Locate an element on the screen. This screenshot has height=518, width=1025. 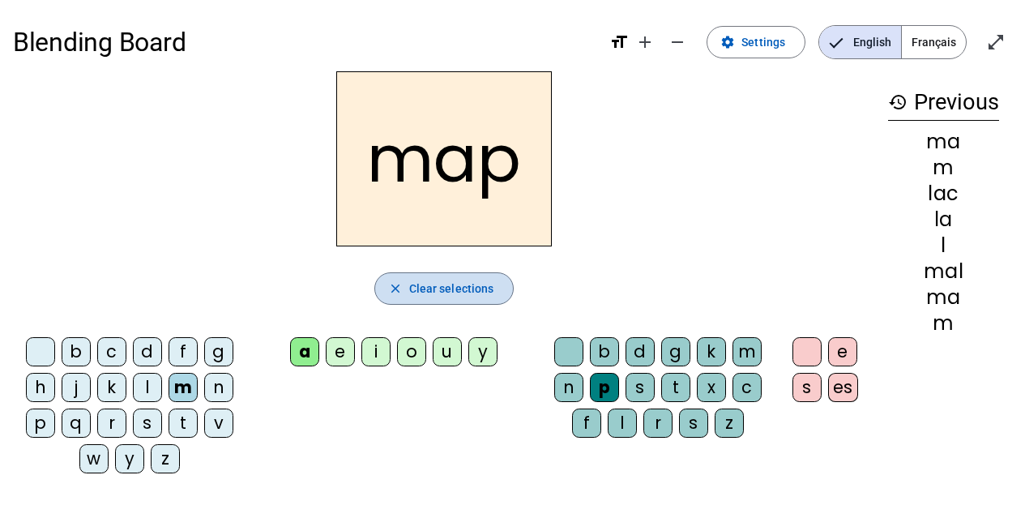
span: English is located at coordinates (860, 42).